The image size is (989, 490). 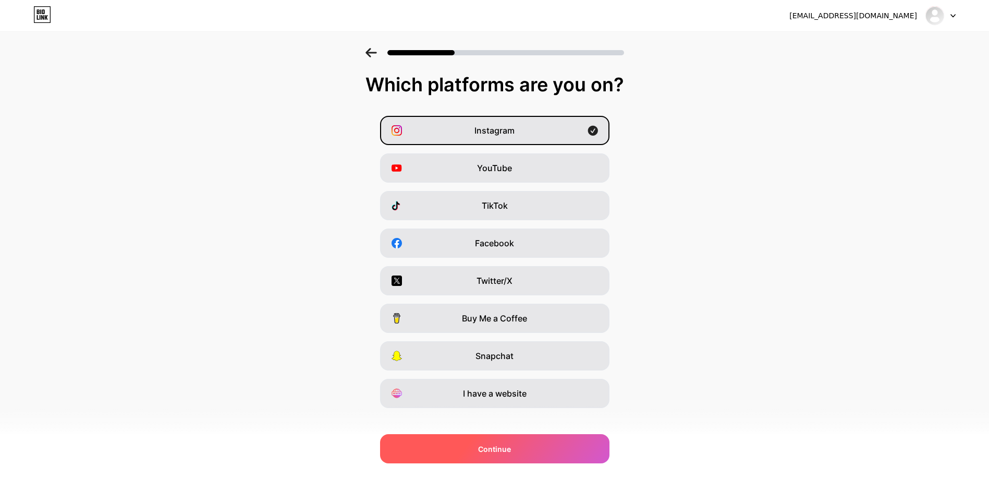 I want to click on span: Continue, so click(x=494, y=448).